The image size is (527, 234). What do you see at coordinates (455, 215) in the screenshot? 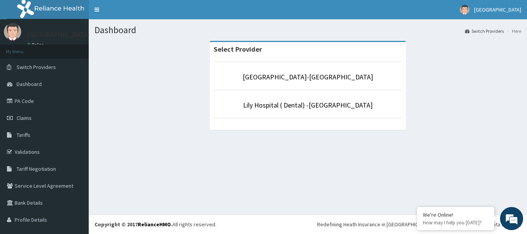
I see `div: We're Online!` at bounding box center [455, 215].